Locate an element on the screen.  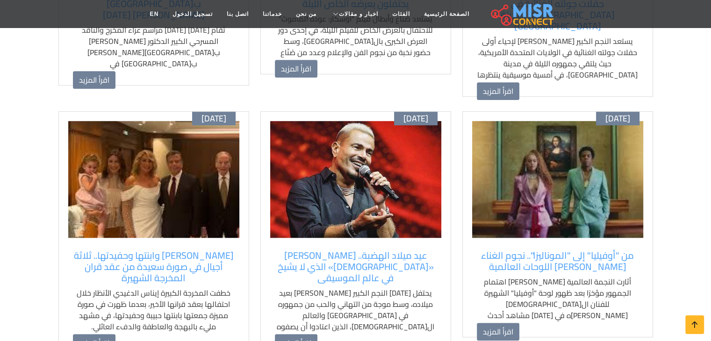
p: خطفت المخرجة الكبيرة إيناس الدغيدي الأنظار خلال احتفالها بعقد قرانها الأخير، بعدما ظهرت في صورة م... is located at coordinates (154, 310).